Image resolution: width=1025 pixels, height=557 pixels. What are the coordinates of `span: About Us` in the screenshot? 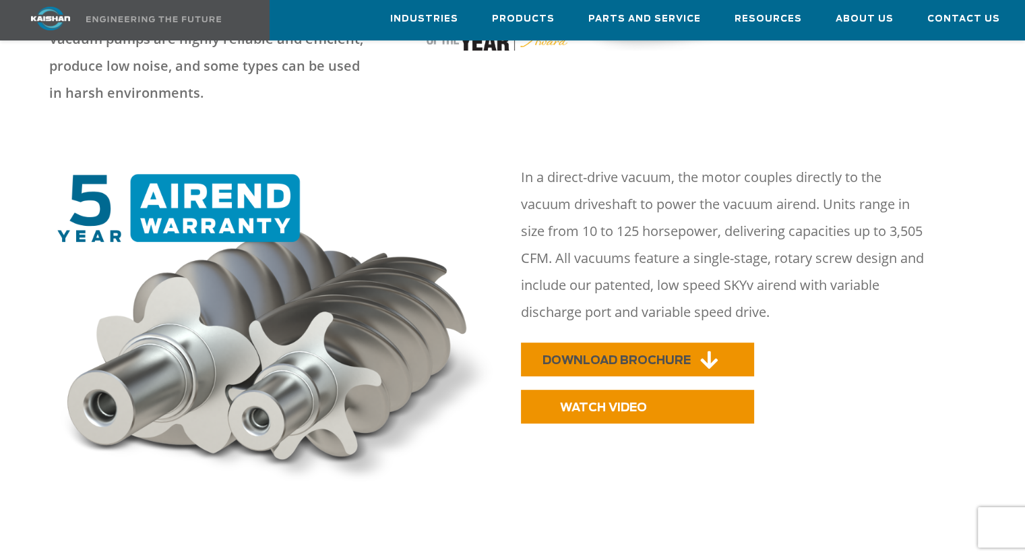 It's located at (865, 19).